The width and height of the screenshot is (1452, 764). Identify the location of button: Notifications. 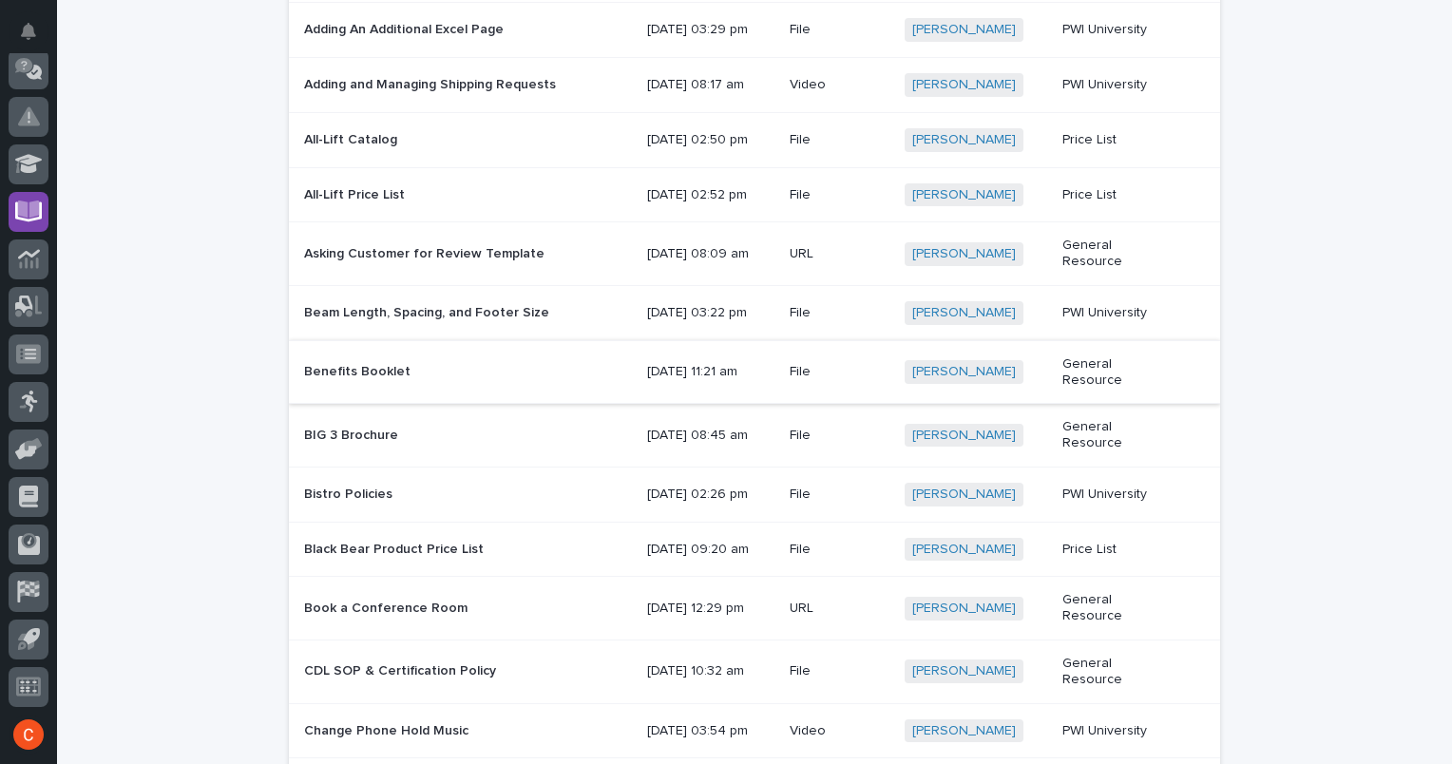
(29, 31).